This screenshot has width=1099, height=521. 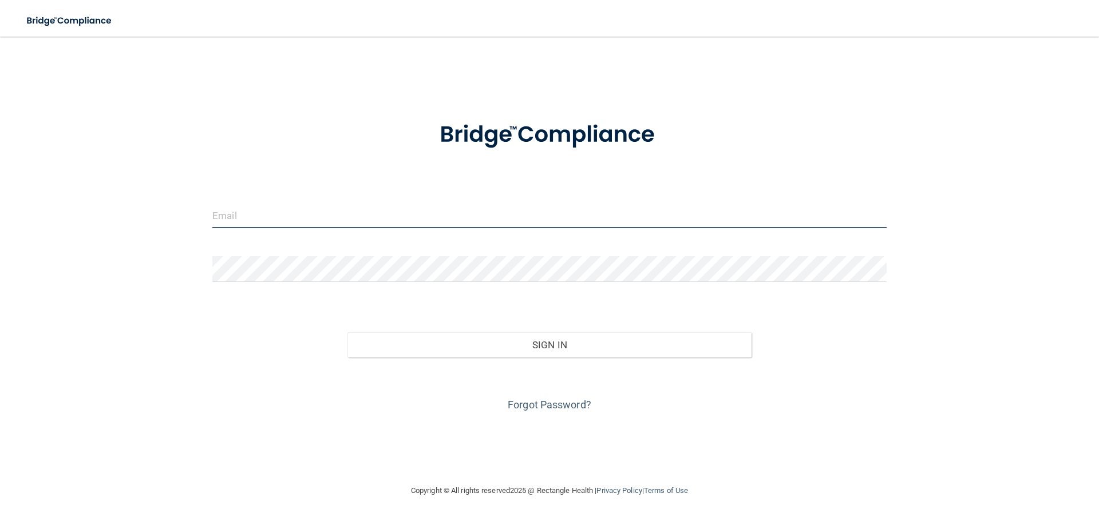 What do you see at coordinates (549, 215) in the screenshot?
I see `input: Email` at bounding box center [549, 215].